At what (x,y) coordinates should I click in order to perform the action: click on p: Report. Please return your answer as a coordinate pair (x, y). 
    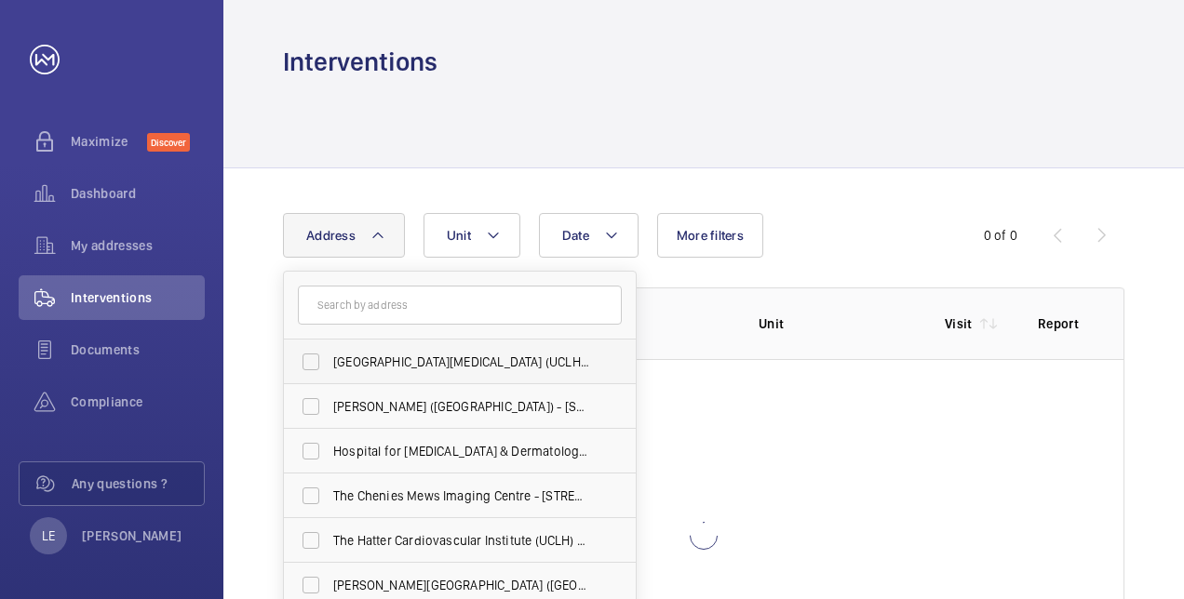
    Looking at the image, I should click on (1062, 324).